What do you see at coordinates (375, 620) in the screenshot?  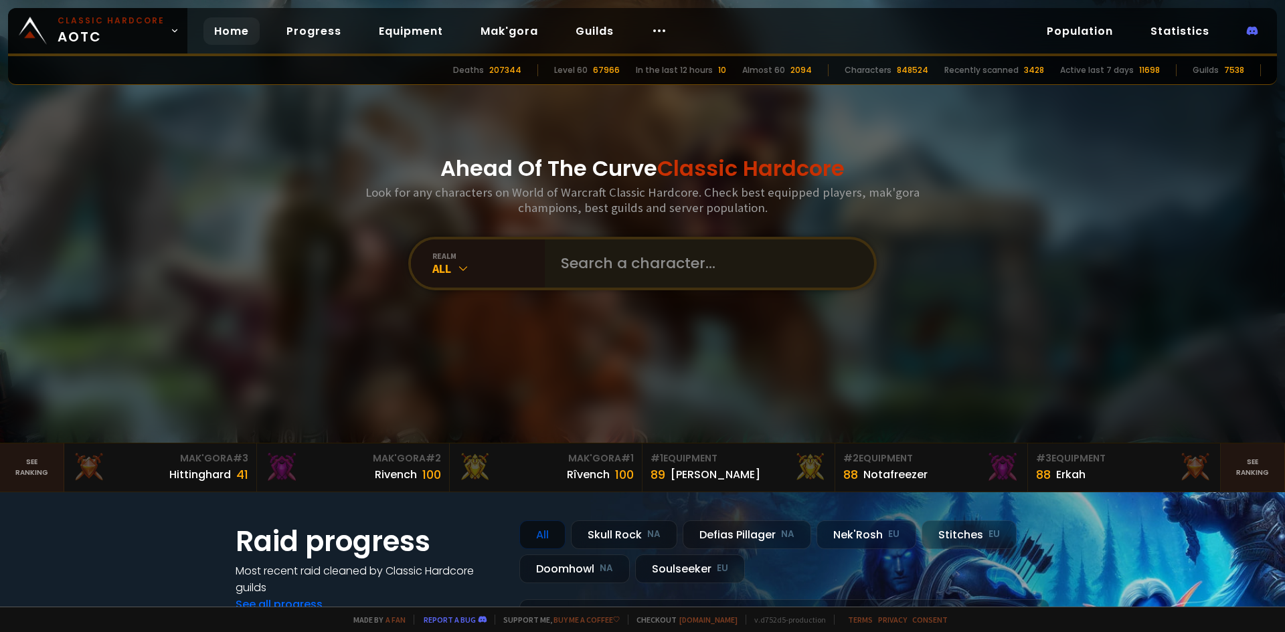 I see `span: Made by` at bounding box center [375, 620].